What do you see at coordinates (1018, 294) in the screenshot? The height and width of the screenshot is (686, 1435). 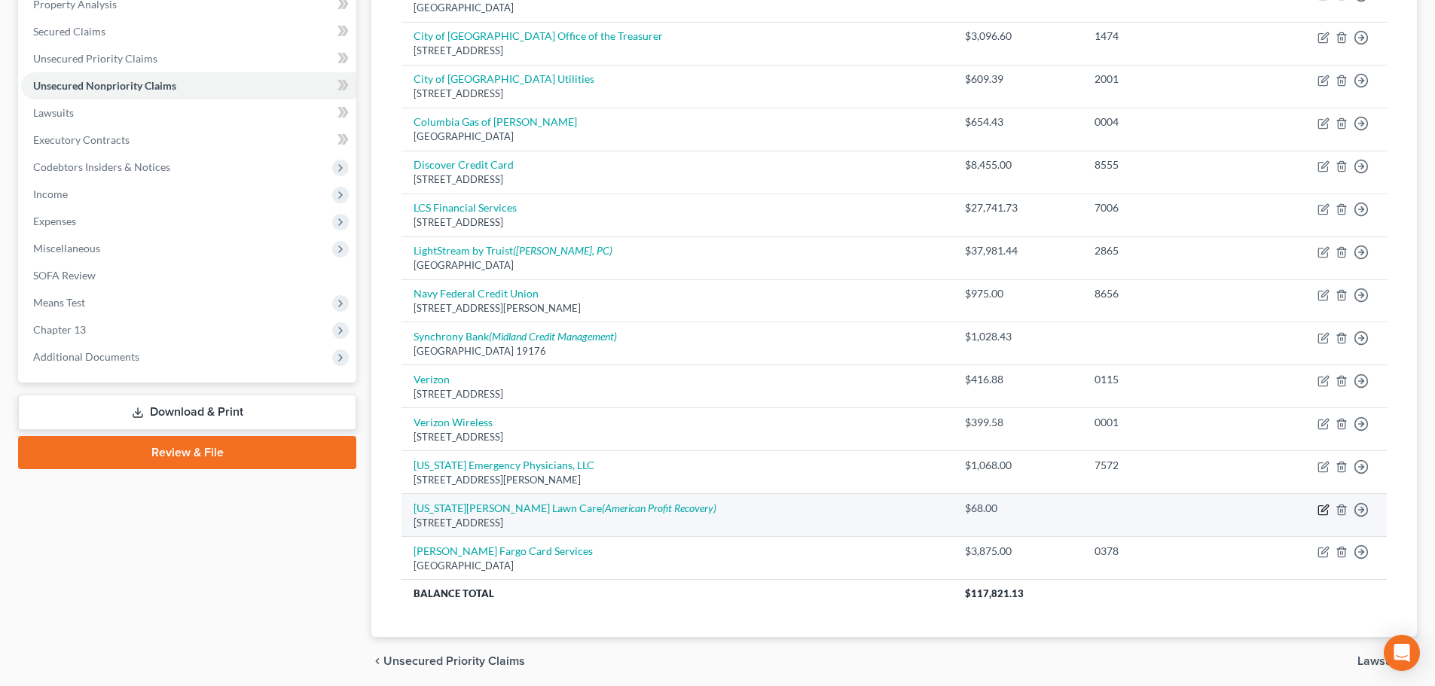 I see `div: $975.00` at bounding box center [1018, 294].